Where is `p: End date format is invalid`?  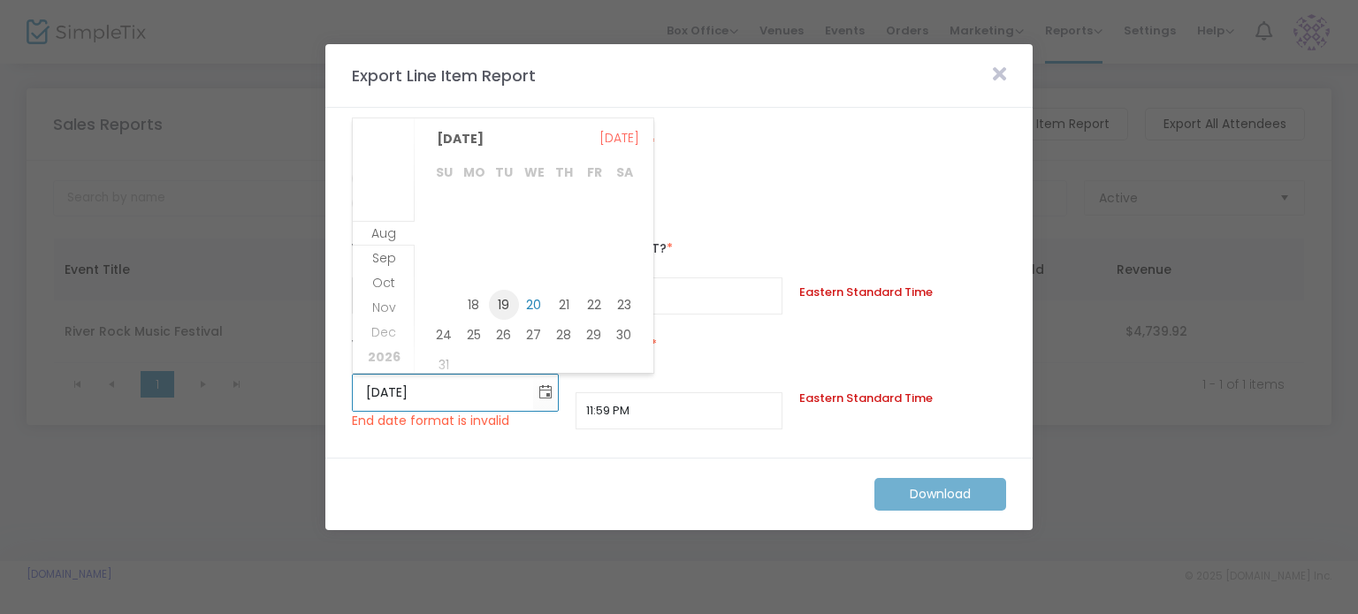
p: End date format is invalid is located at coordinates (430, 421).